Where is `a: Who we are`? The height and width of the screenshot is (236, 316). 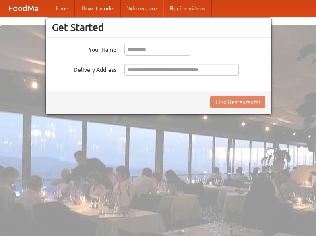 a: Who we are is located at coordinates (142, 8).